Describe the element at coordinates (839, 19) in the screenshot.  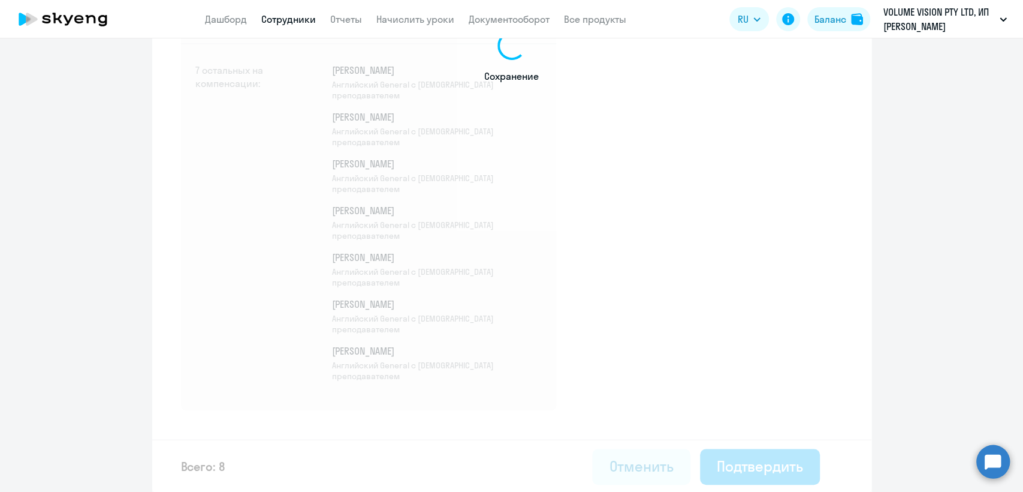
I see `a: Балансbalance` at that location.